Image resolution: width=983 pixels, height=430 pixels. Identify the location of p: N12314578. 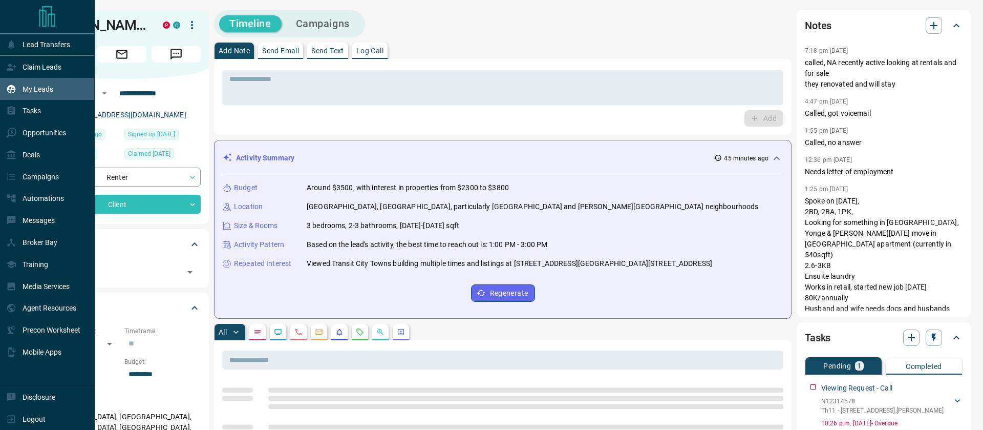
(882, 401).